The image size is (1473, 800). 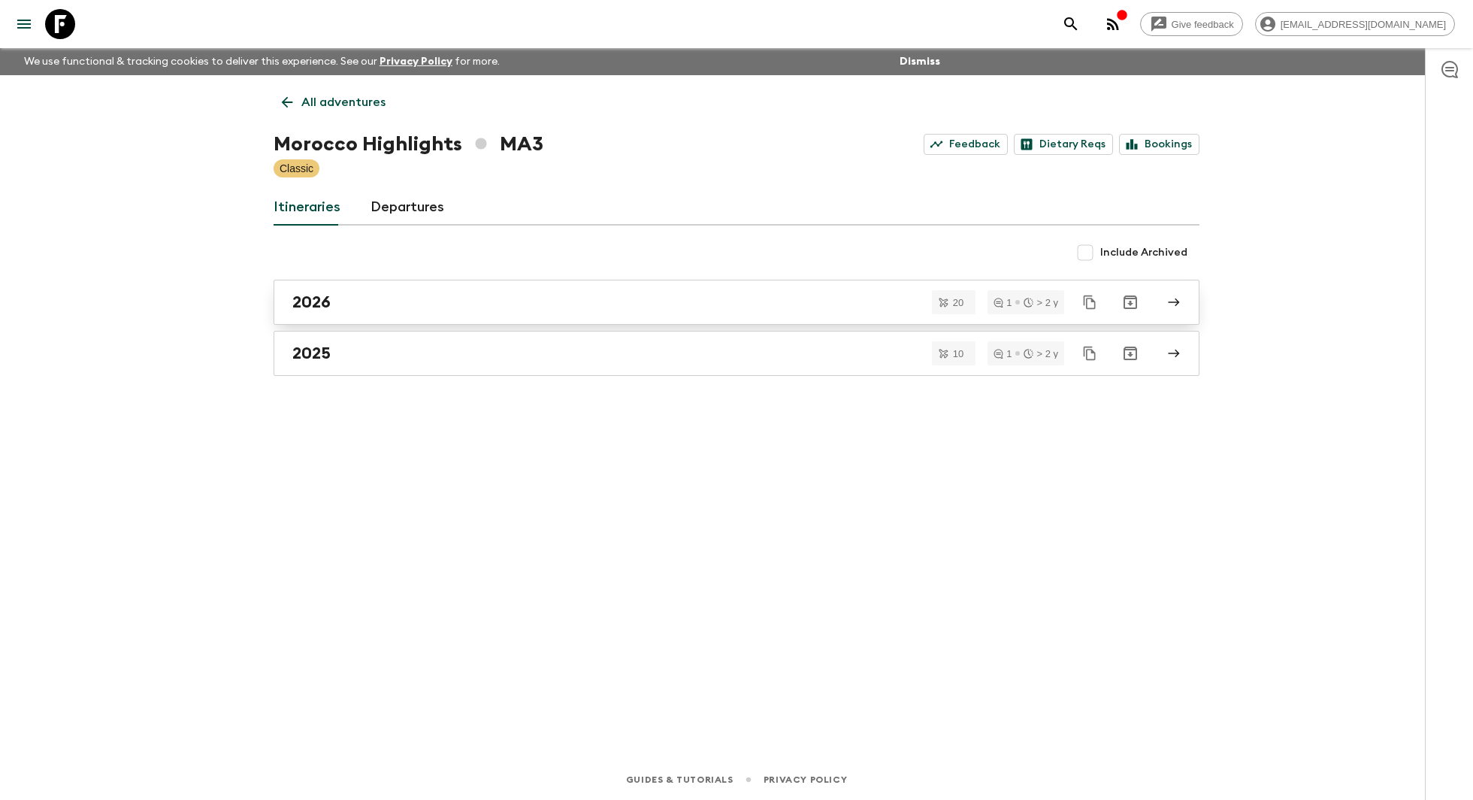 What do you see at coordinates (311, 353) in the screenshot?
I see `h2: 2025` at bounding box center [311, 353].